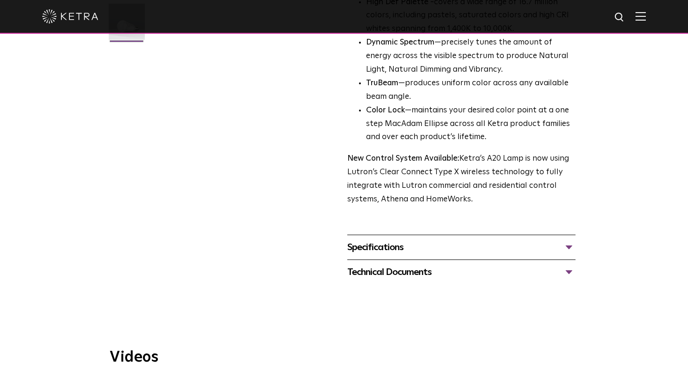 The image size is (688, 378). Describe the element at coordinates (461, 247) in the screenshot. I see `div: Specifications` at that location.